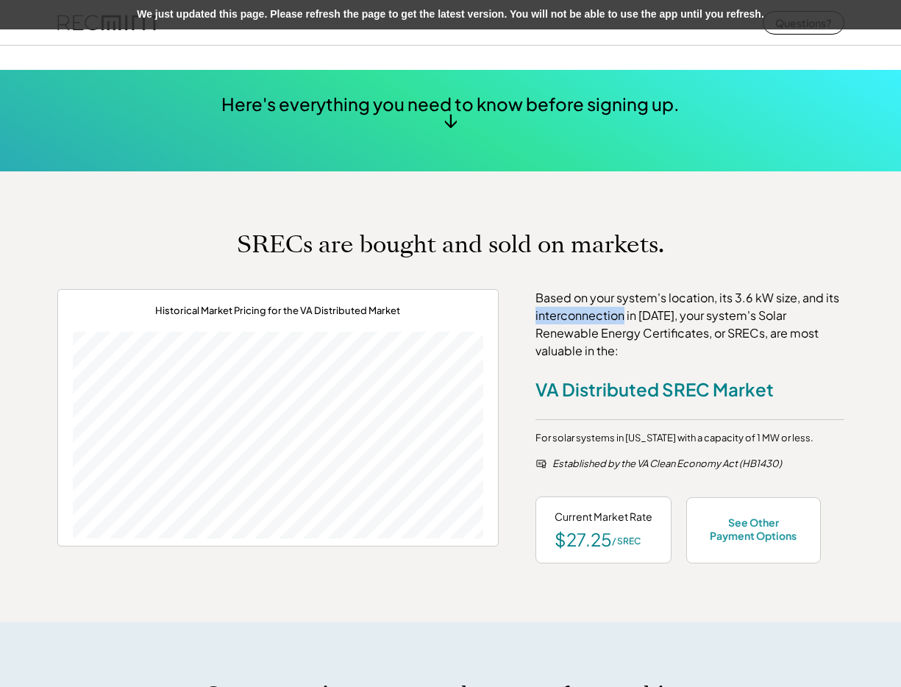 This screenshot has width=901, height=687. I want to click on h1: SRECs are bought and sold on markets., so click(450, 244).